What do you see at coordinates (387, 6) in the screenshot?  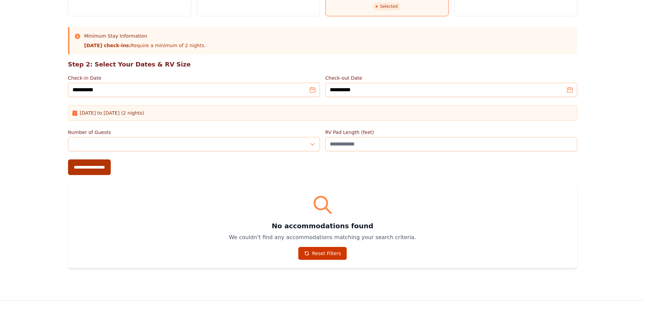 I see `span: Selected` at bounding box center [387, 6].